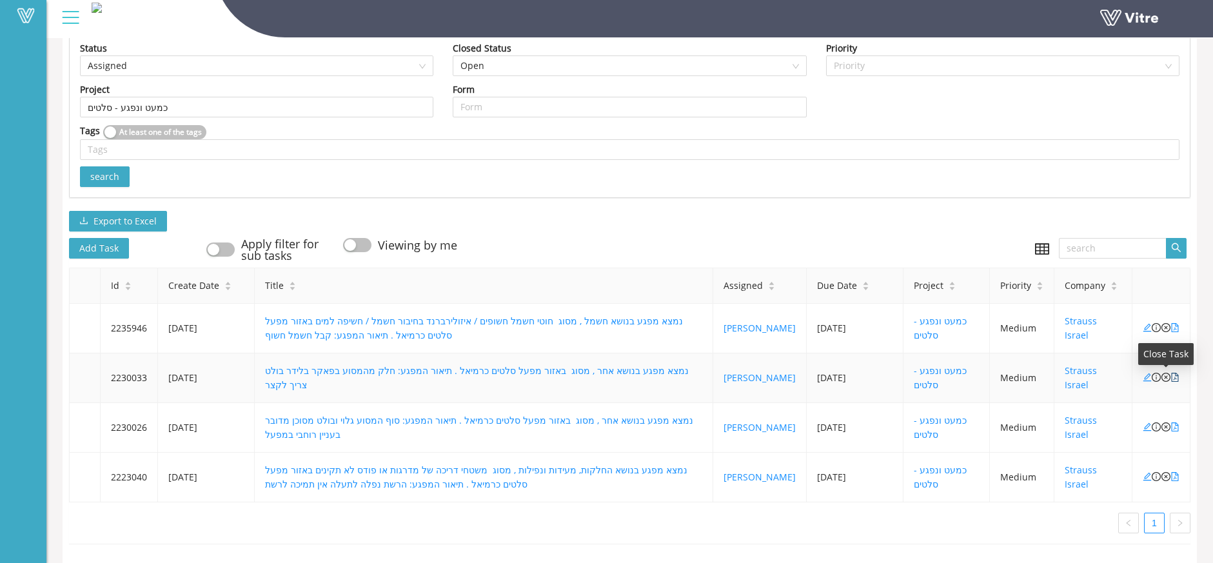 This screenshot has width=1213, height=563. Describe the element at coordinates (1180, 523) in the screenshot. I see `button: right` at that location.